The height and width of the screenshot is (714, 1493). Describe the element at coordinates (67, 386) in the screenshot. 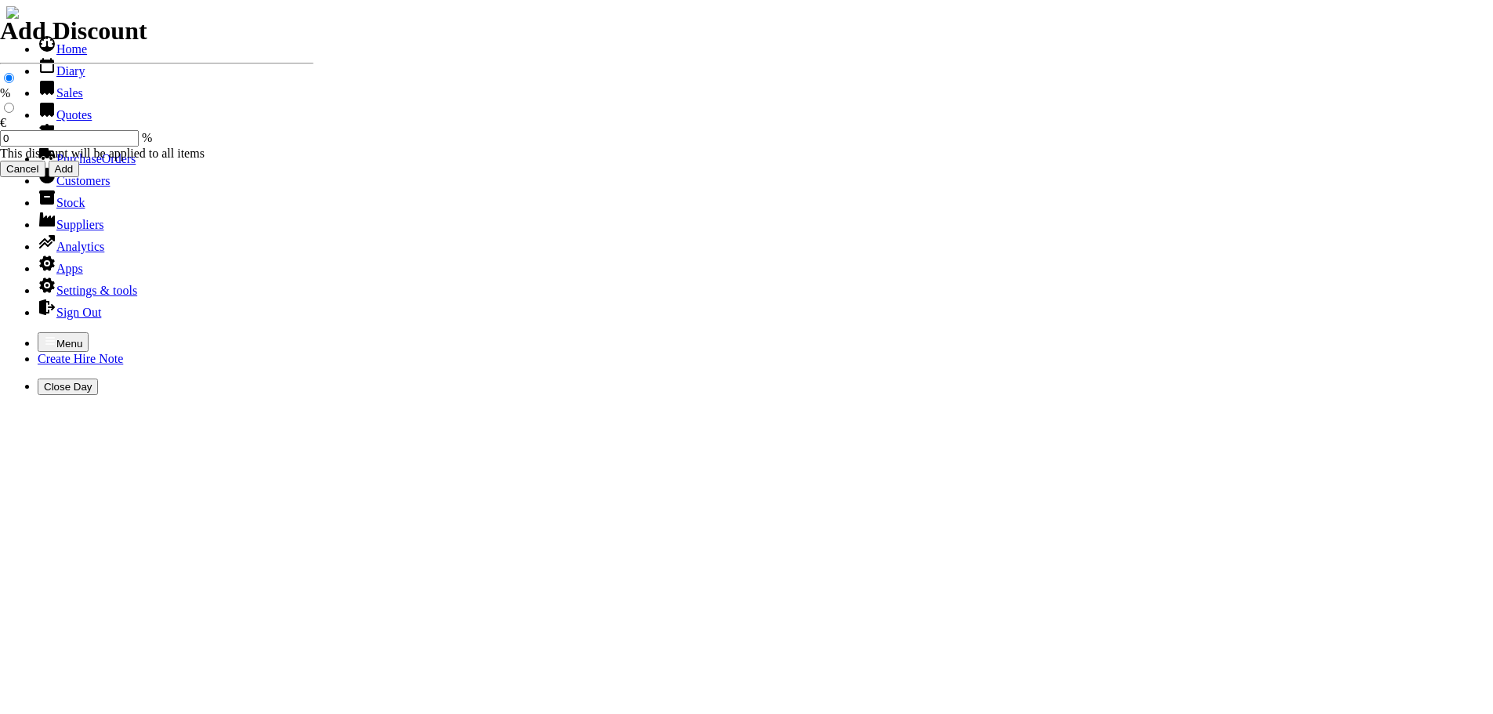

I see `button: Close Day` at that location.